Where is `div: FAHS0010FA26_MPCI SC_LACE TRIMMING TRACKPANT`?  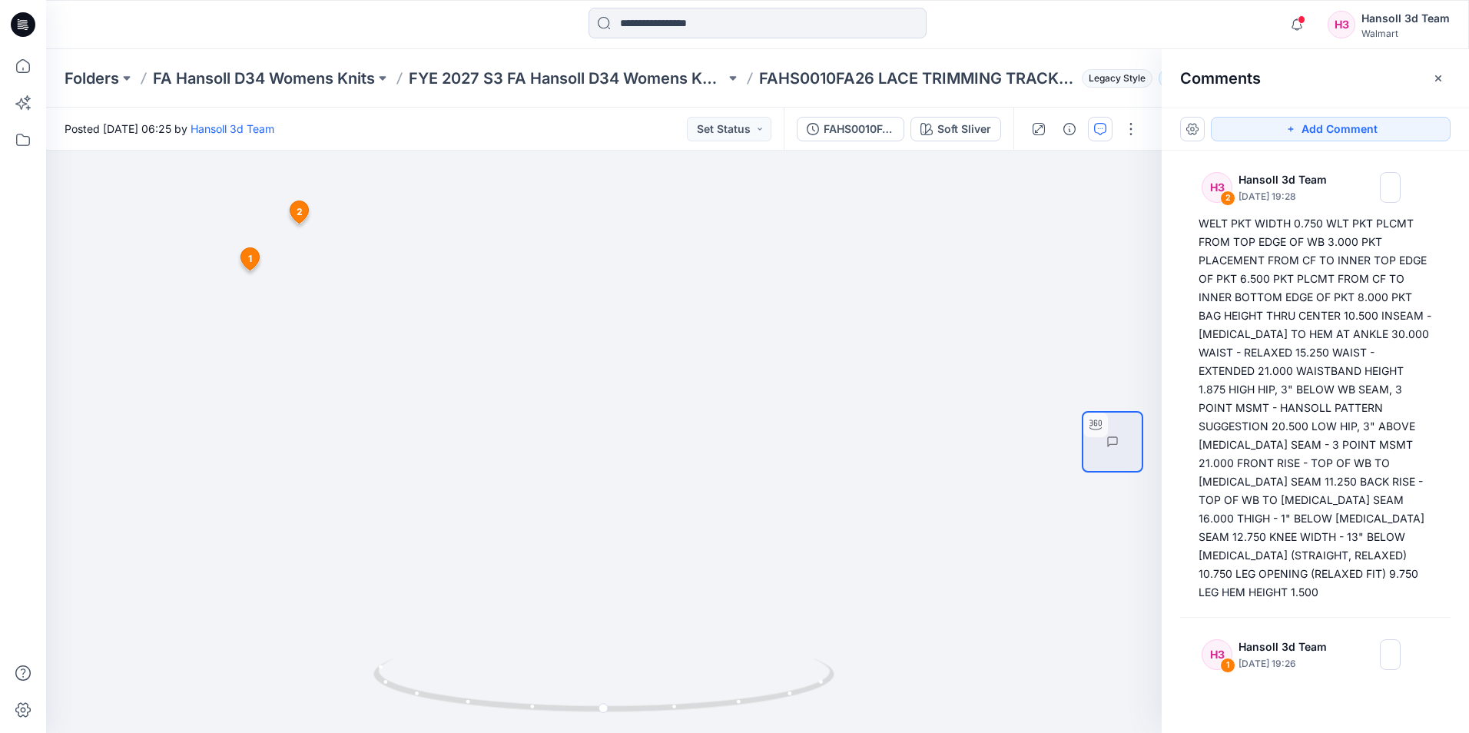
div: FAHS0010FA26_MPCI SC_LACE TRIMMING TRACKPANT is located at coordinates (859, 129).